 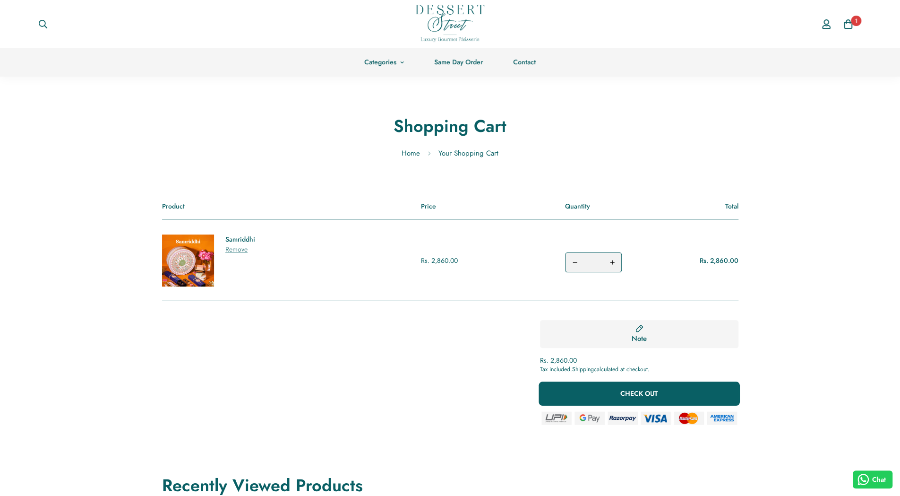 I want to click on button: Search, so click(x=43, y=24).